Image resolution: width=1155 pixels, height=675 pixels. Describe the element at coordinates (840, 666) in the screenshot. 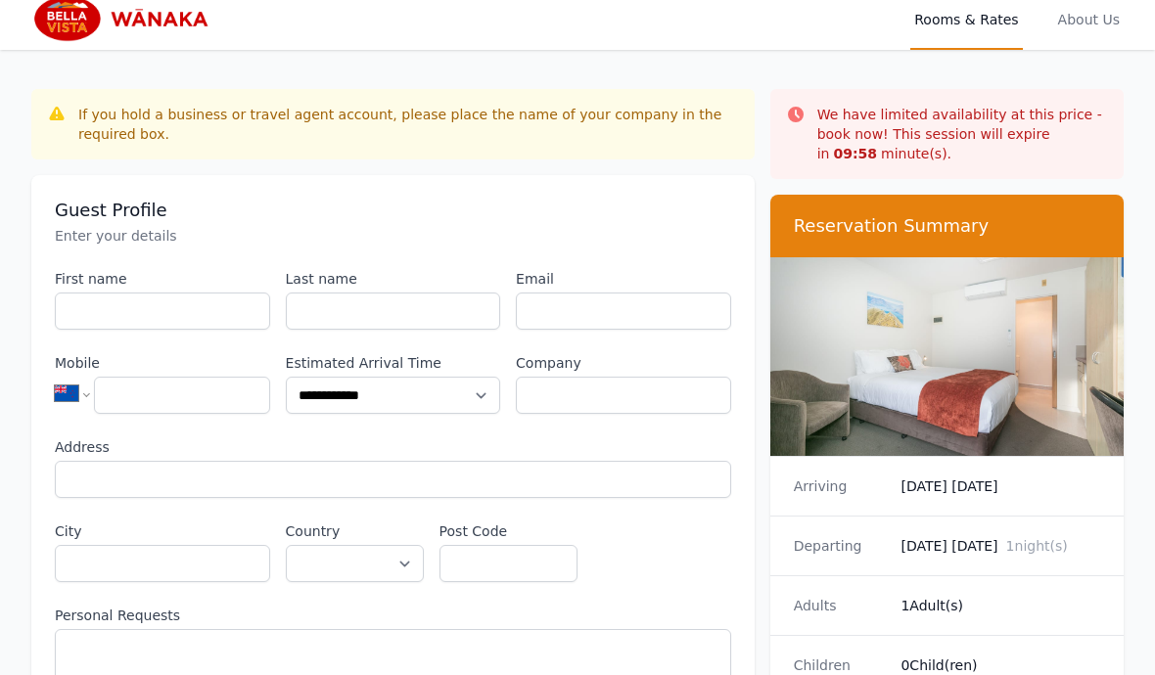

I see `dt: Children` at that location.